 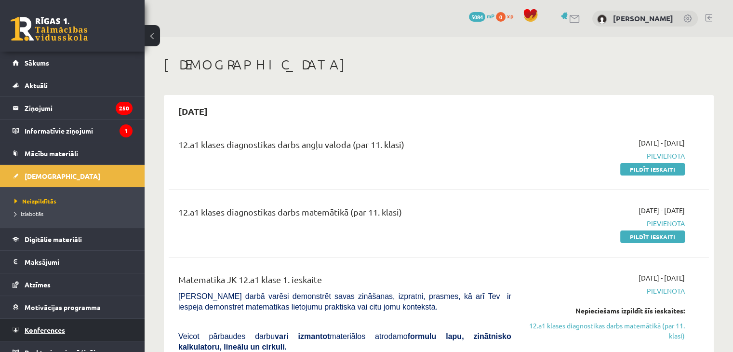 I want to click on span: Mācību materiāli, so click(x=51, y=153).